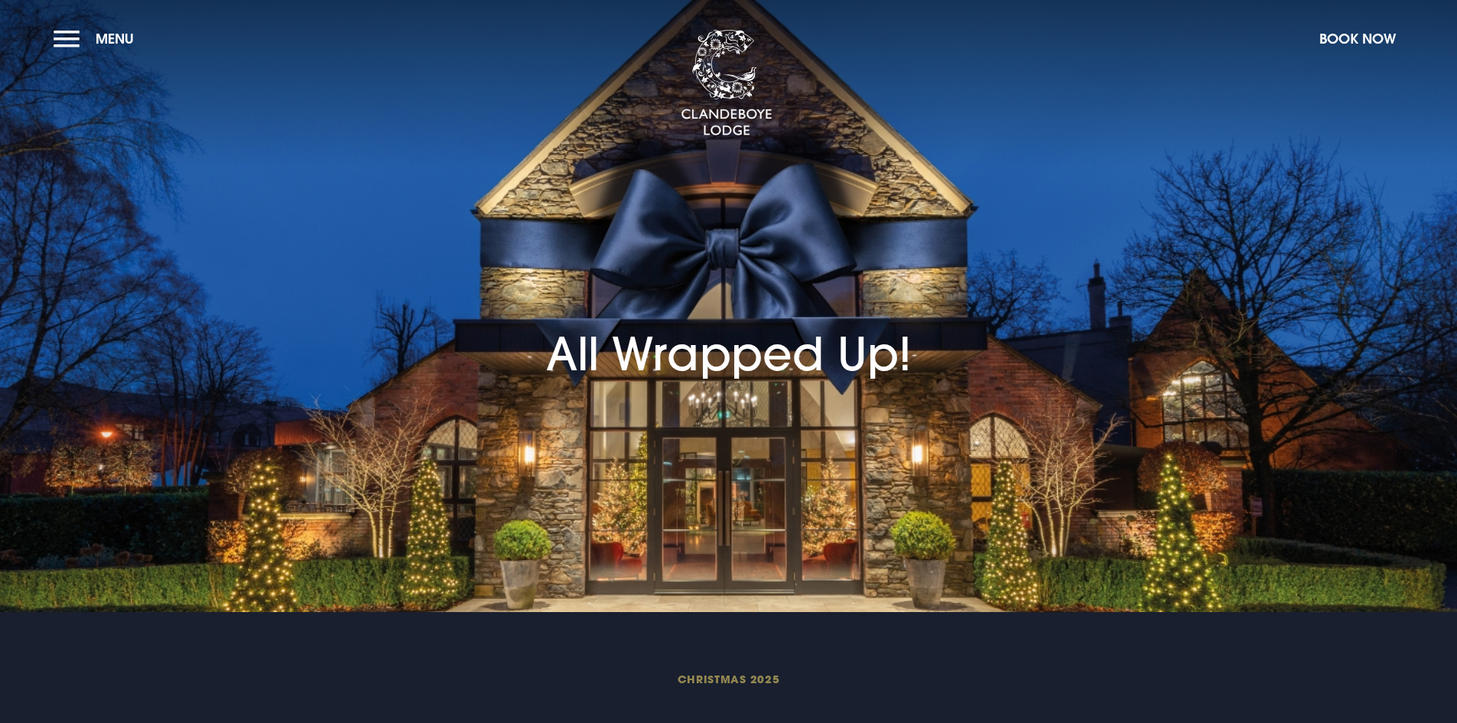  What do you see at coordinates (729, 309) in the screenshot?
I see `h1: All Wrapped Up!` at bounding box center [729, 309].